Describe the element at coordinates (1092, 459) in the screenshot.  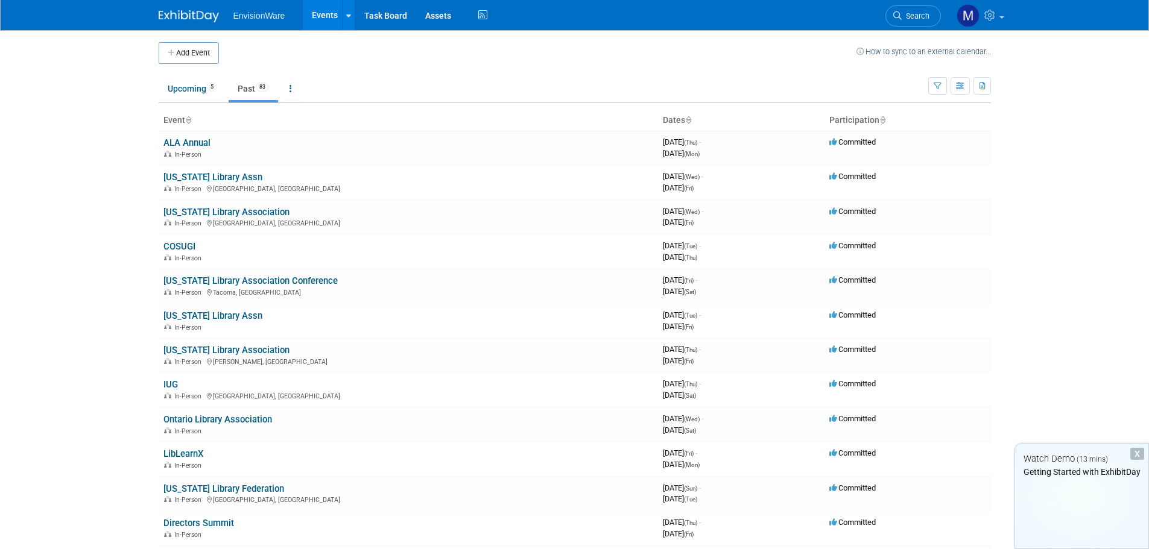
I see `span: (13 mins)` at that location.